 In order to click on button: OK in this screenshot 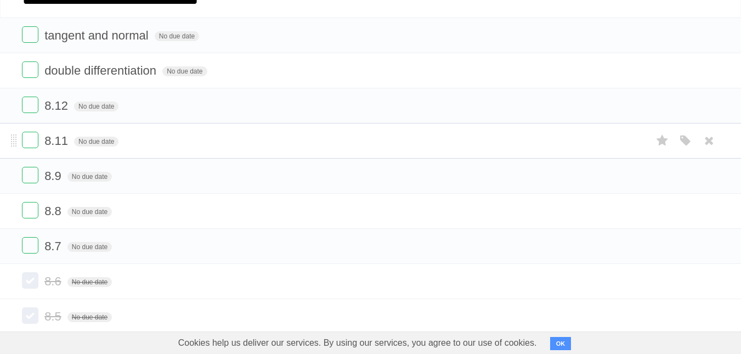, I will do `click(561, 343)`.